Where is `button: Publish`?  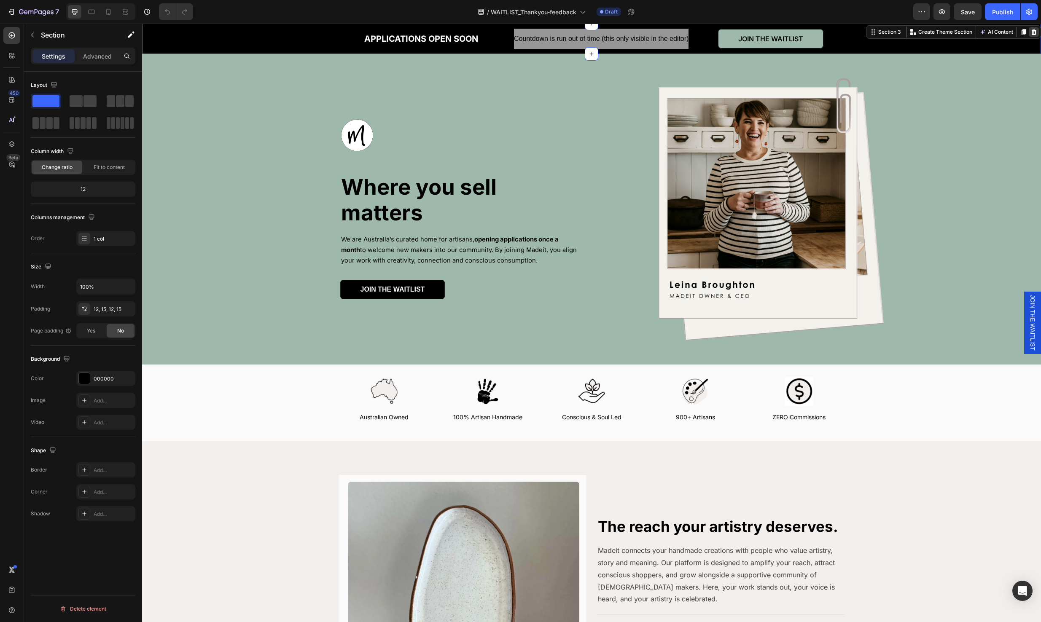 button: Publish is located at coordinates (1002, 12).